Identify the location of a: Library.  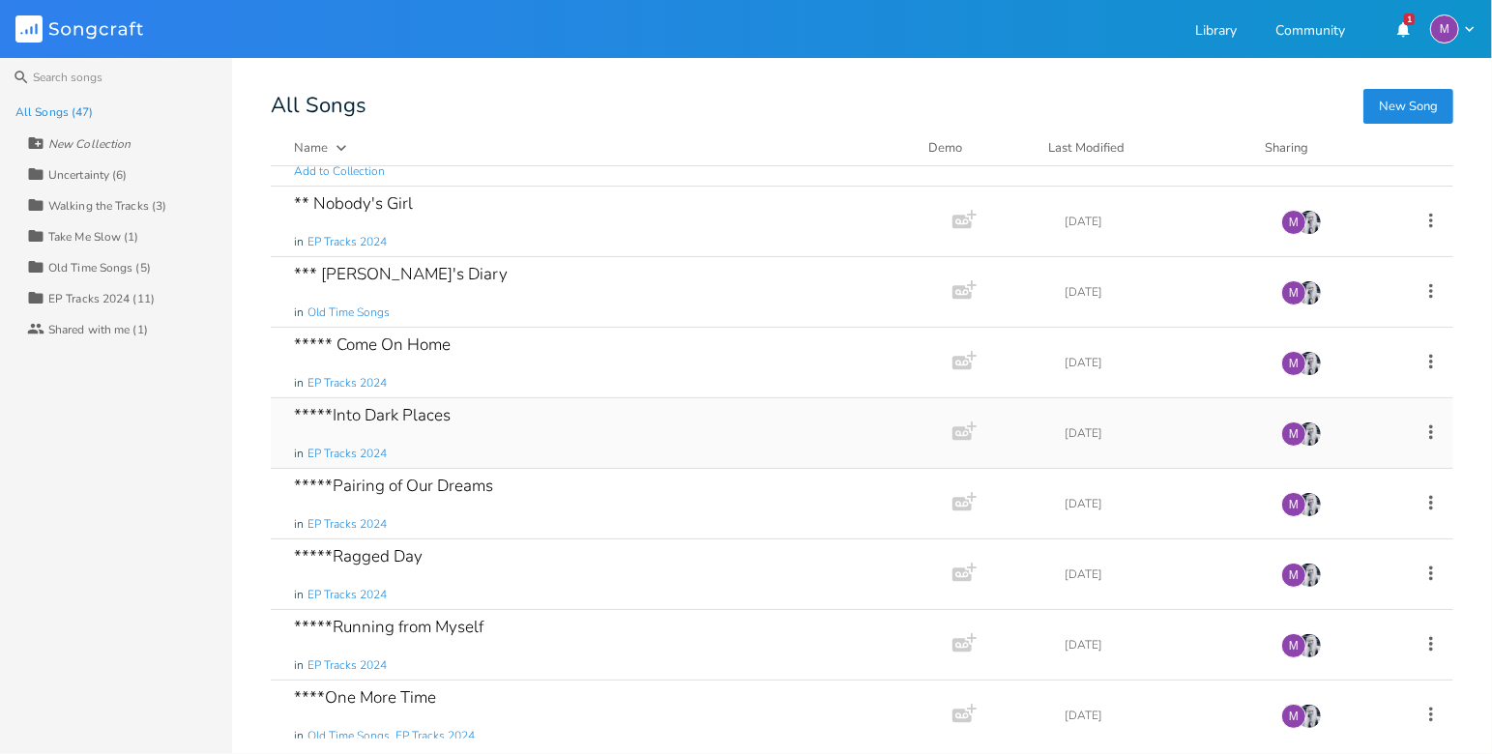
(1215, 32).